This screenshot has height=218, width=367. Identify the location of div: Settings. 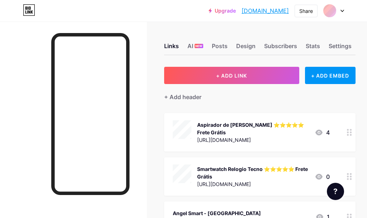
(340, 48).